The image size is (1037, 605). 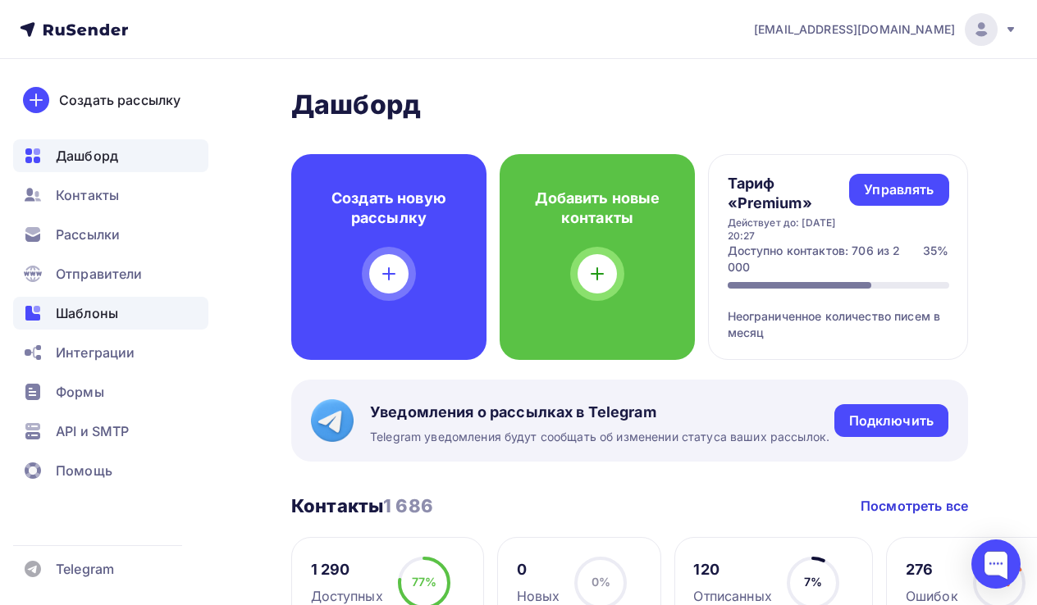 I want to click on div: Неограниченное количество писем в месяц, so click(x=838, y=315).